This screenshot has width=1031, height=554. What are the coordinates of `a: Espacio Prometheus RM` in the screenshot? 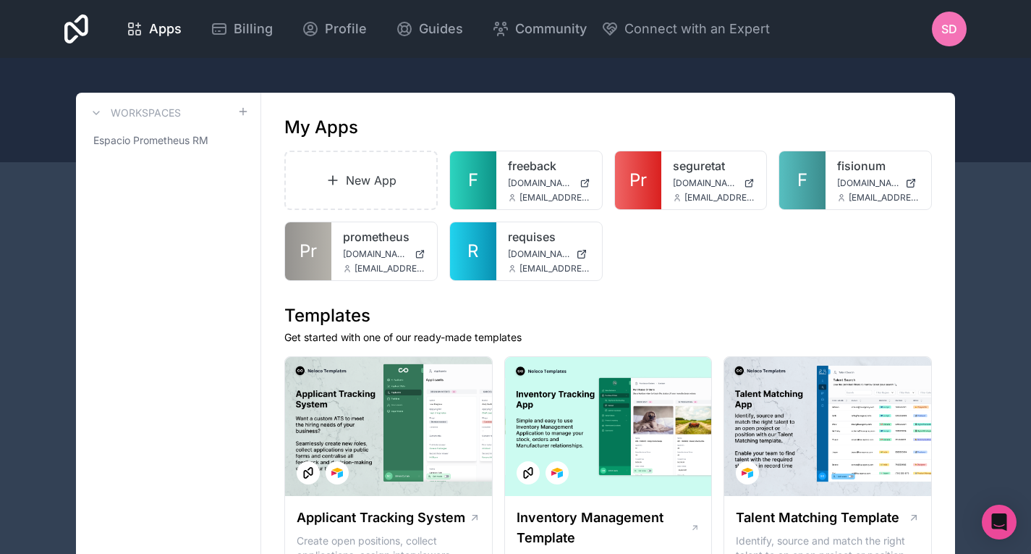 It's located at (168, 140).